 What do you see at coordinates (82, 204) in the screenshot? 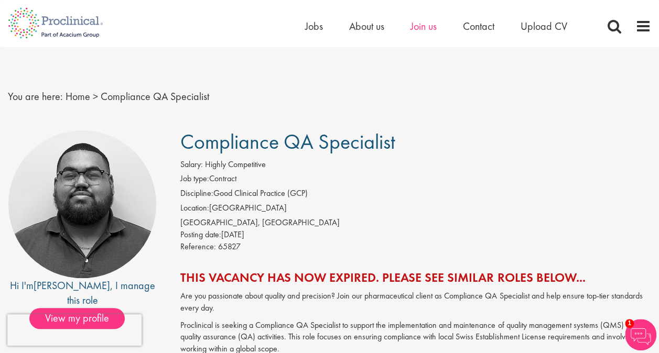
I see `img: imeage of recruiter Ashley Bennett` at bounding box center [82, 204].